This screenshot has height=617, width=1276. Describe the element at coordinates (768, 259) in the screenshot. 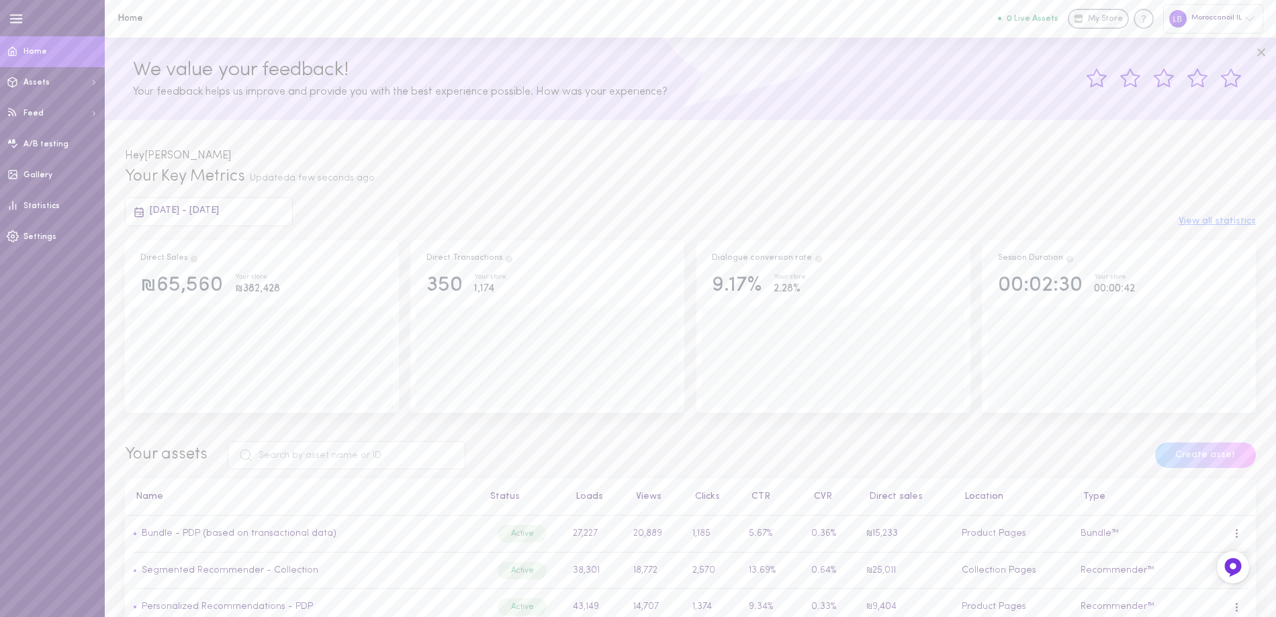

I see `div: Dialogue conversion rate` at that location.